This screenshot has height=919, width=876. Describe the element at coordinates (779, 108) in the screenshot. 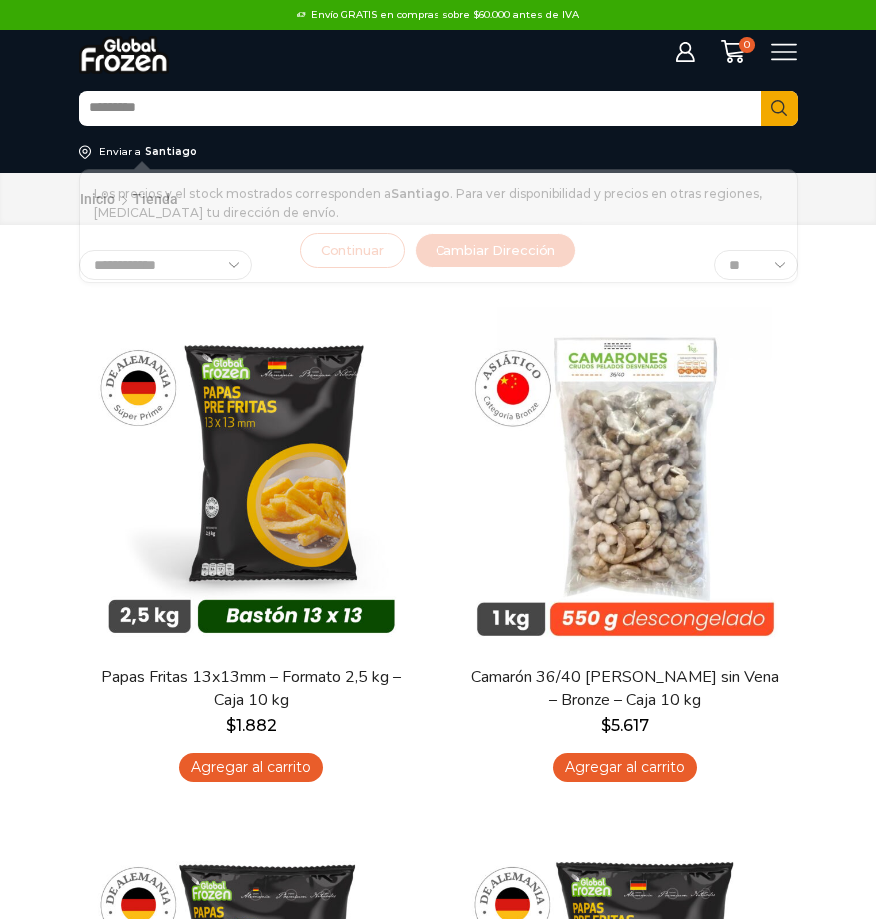

I see `button: Search button` at that location.